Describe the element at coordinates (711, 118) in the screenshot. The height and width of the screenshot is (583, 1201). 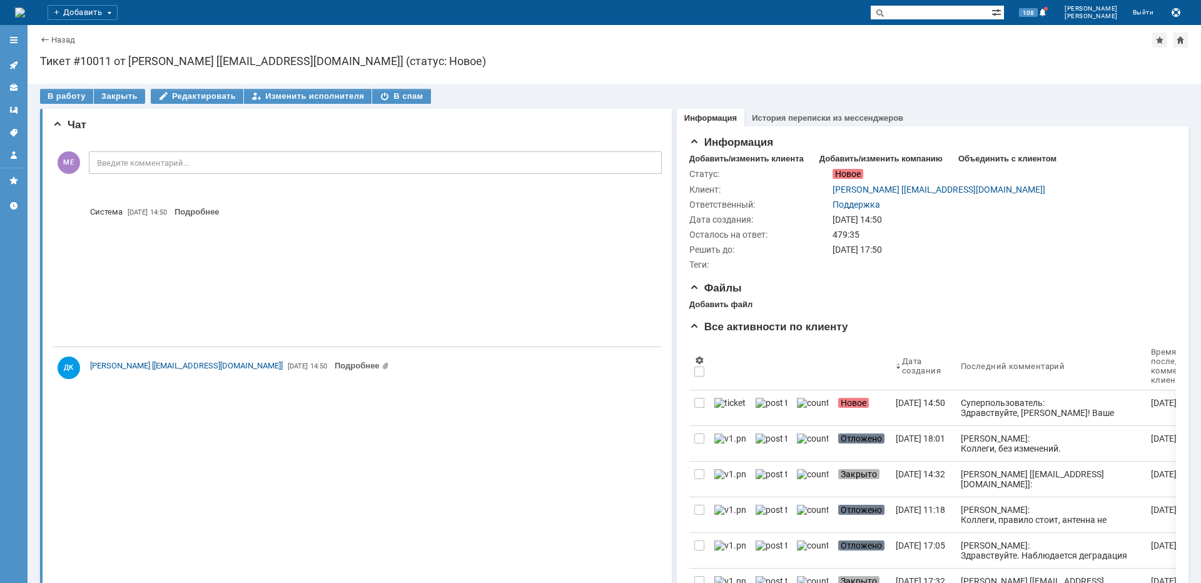
I see `a: Информация` at that location.